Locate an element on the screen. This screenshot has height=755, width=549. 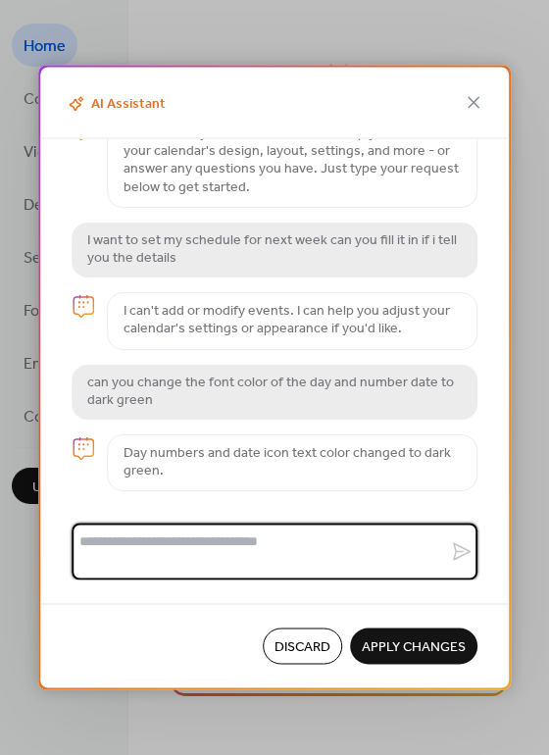
span: AI Assistant is located at coordinates (115, 104).